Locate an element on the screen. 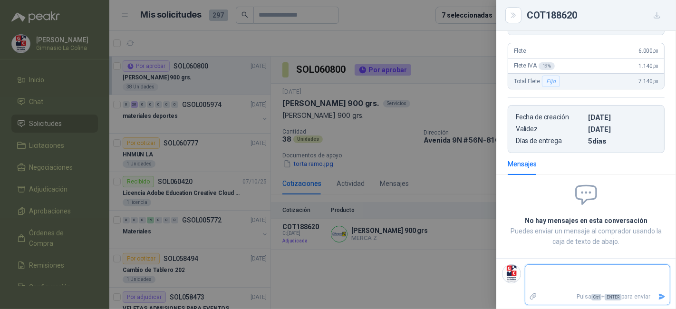 The height and width of the screenshot is (309, 676). div: COT188620 is located at coordinates (596, 15).